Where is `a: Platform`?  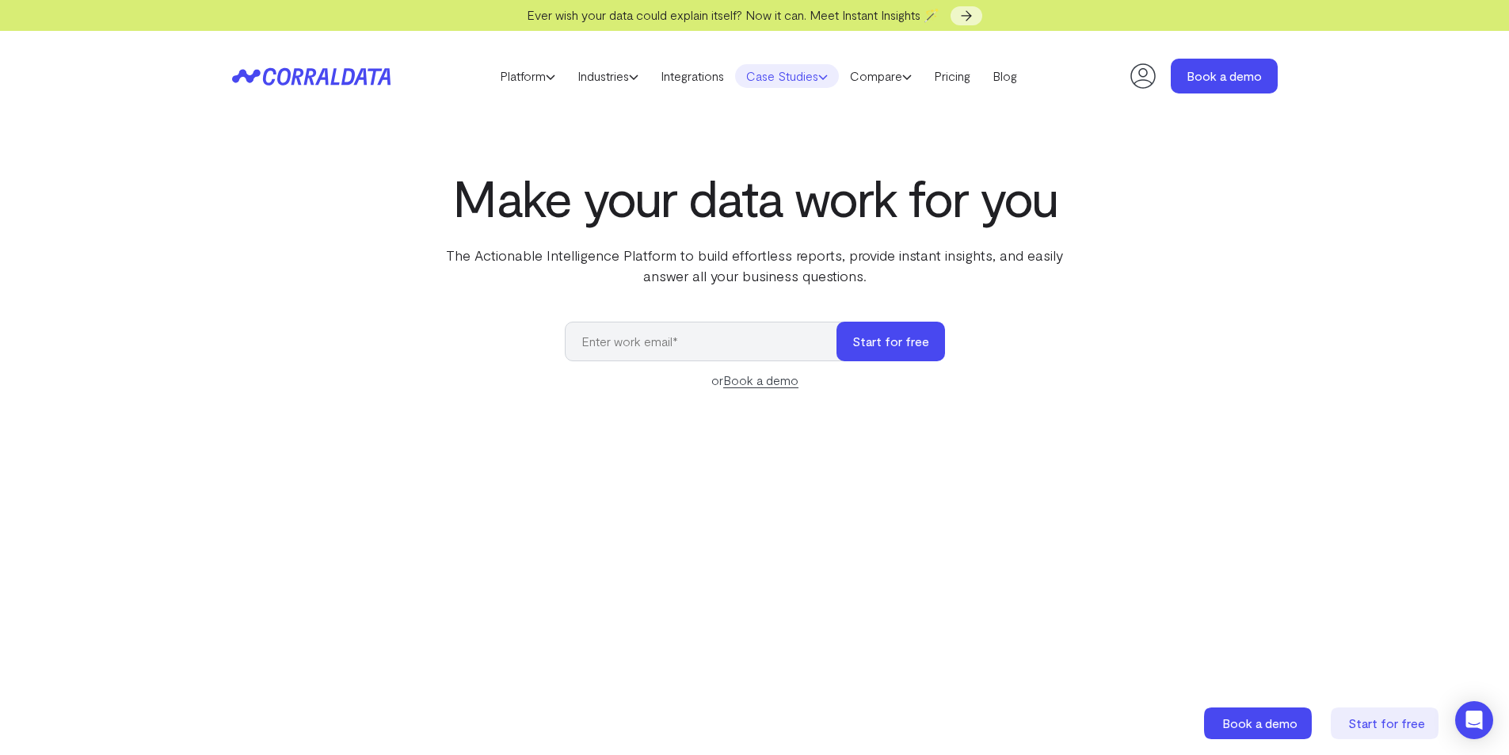 a: Platform is located at coordinates (527, 76).